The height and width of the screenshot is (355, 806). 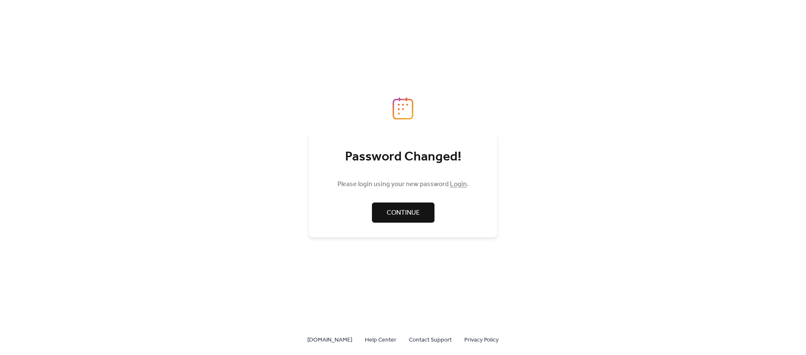 I want to click on a: Help Center, so click(x=380, y=339).